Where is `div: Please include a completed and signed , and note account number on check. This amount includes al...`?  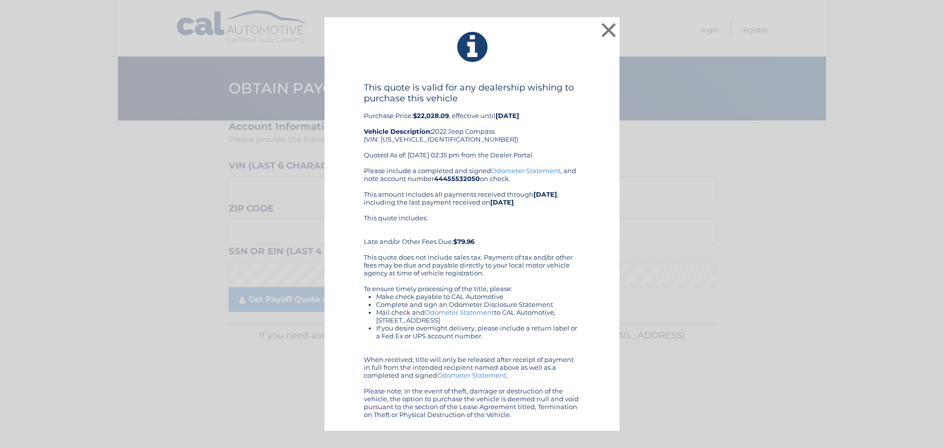
div: Please include a completed and signed , and note account number on check. This amount includes al... is located at coordinates (472, 293).